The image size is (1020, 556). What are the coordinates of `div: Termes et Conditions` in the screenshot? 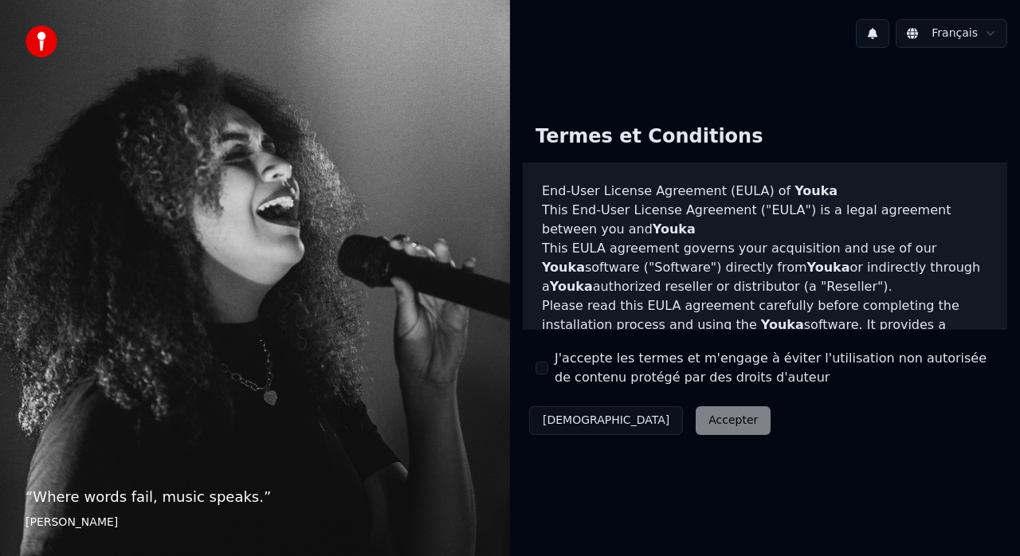 It's located at (649, 137).